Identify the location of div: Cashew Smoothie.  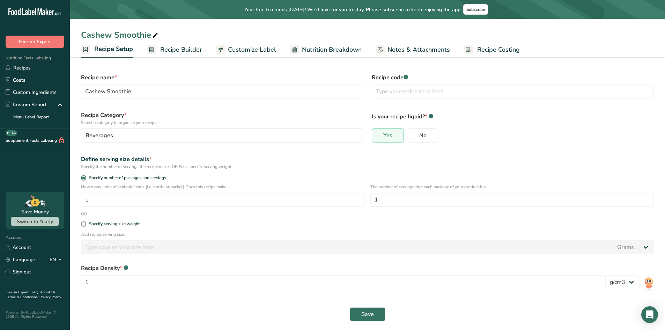
(120, 35).